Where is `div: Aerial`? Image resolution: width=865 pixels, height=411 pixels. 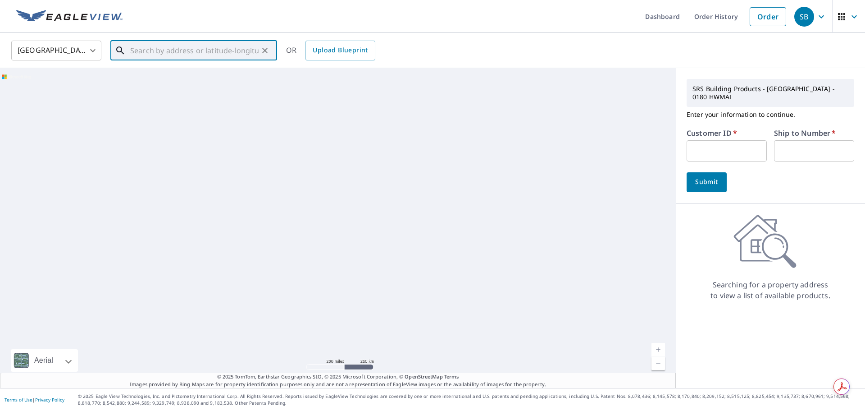 div: Aerial is located at coordinates (44, 360).